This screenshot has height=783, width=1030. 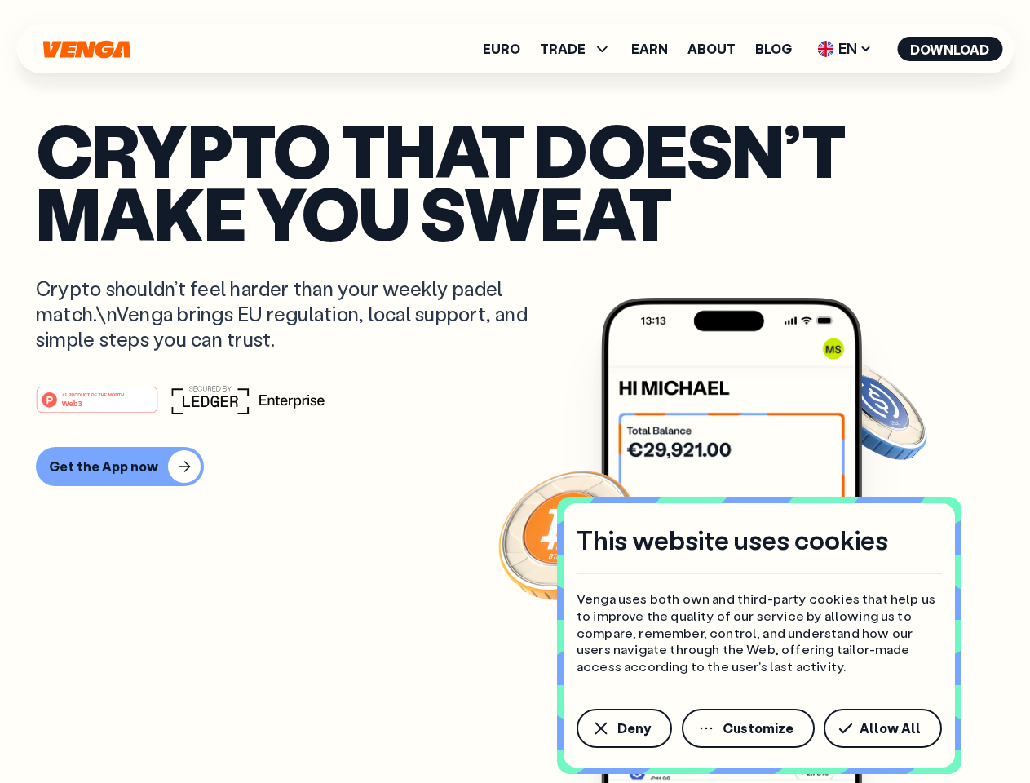 I want to click on tspan: Web3, so click(x=72, y=402).